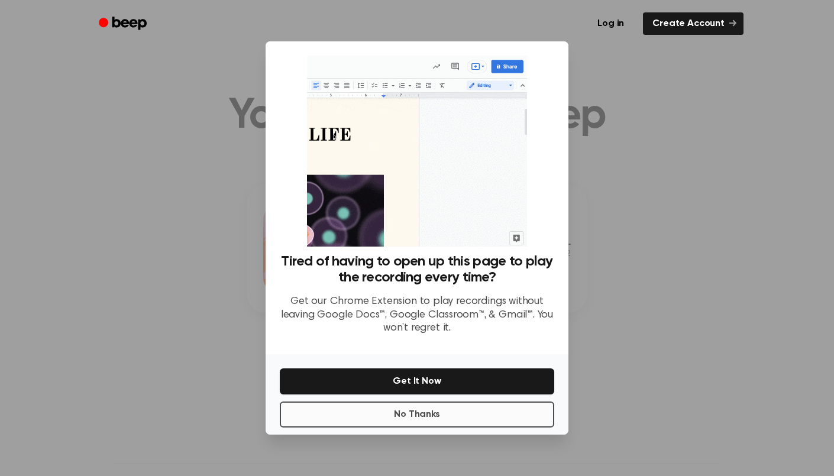  Describe the element at coordinates (417, 382) in the screenshot. I see `button: Get It Now` at that location.